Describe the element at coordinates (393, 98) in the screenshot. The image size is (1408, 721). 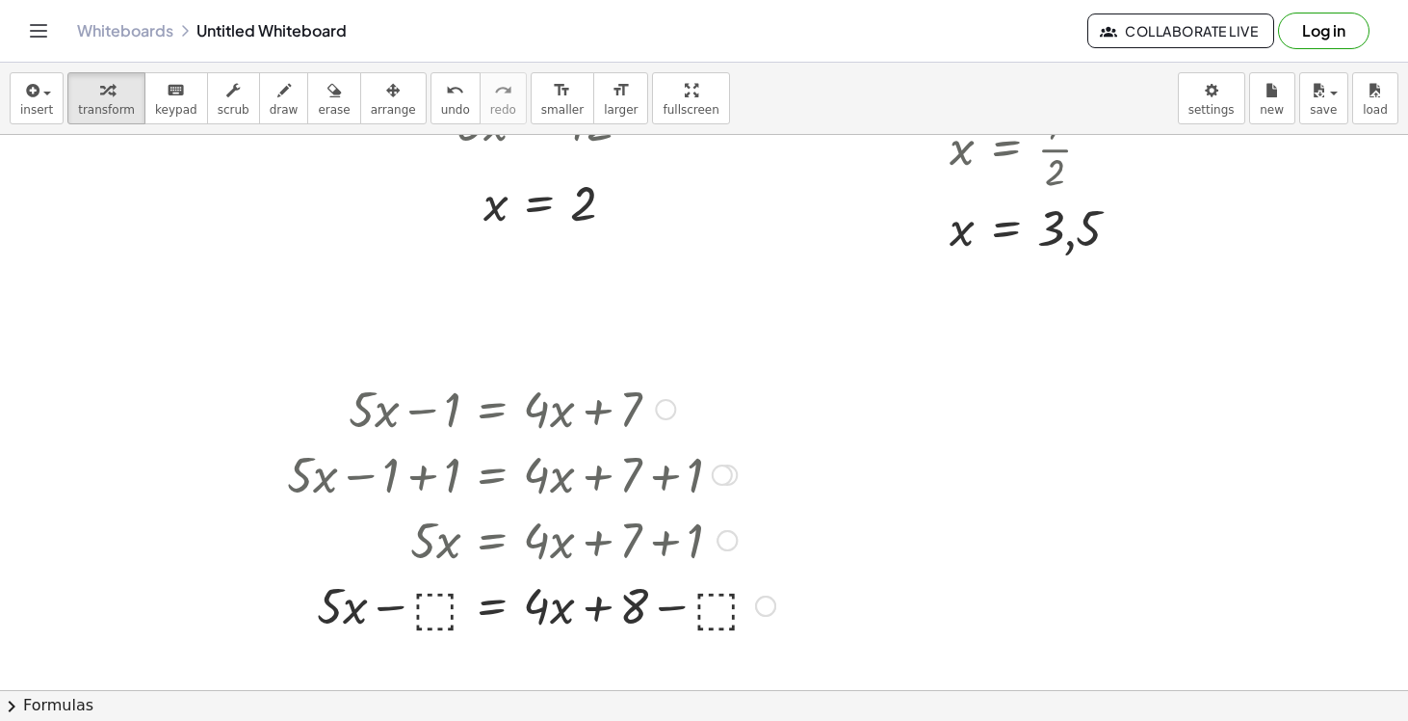
I see `button: arrange` at that location.